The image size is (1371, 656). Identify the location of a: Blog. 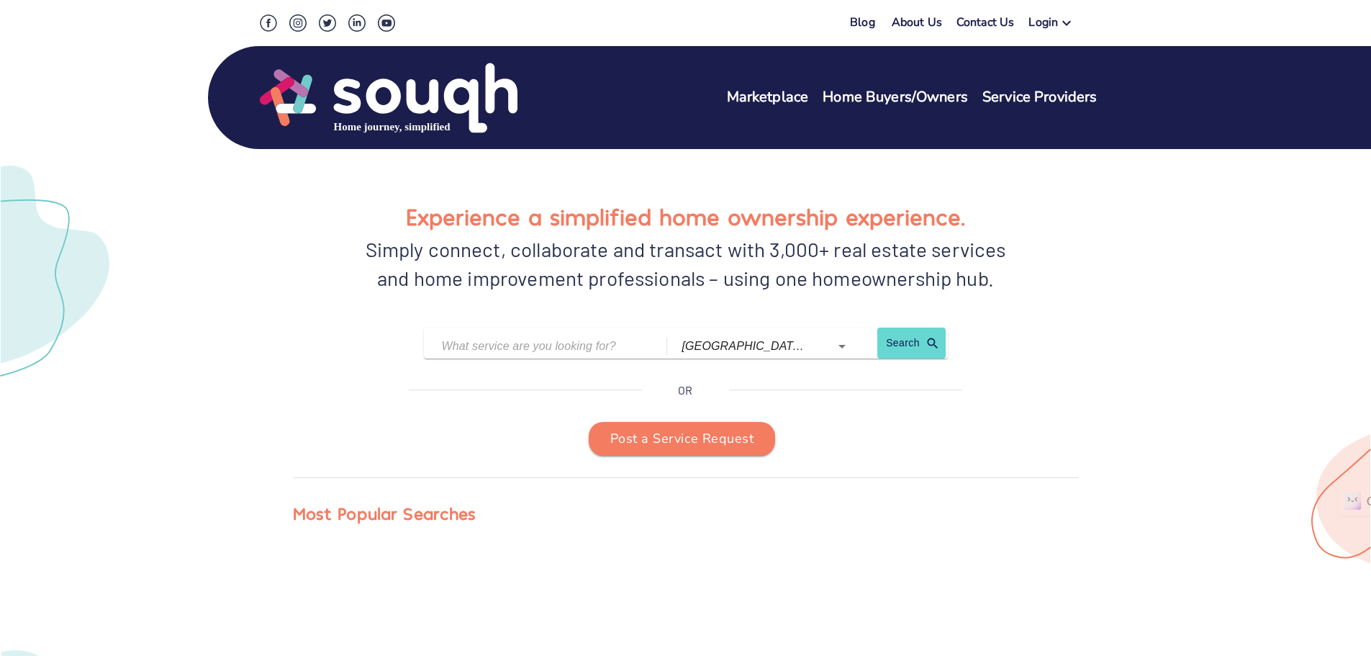
(862, 22).